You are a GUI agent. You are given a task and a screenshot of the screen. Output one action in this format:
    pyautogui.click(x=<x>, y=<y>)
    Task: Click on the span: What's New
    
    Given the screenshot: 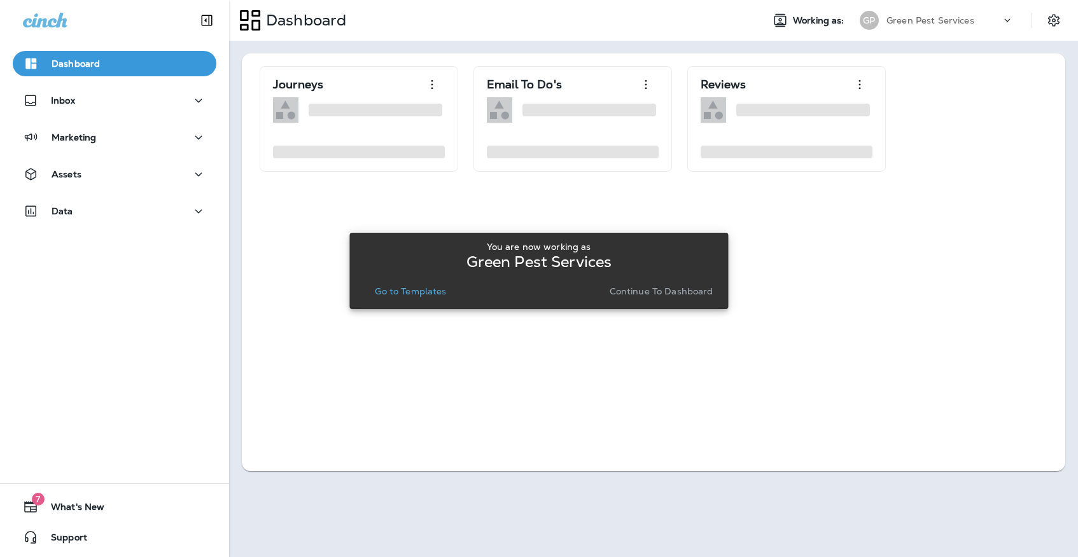 What is the action you would take?
    pyautogui.click(x=71, y=510)
    